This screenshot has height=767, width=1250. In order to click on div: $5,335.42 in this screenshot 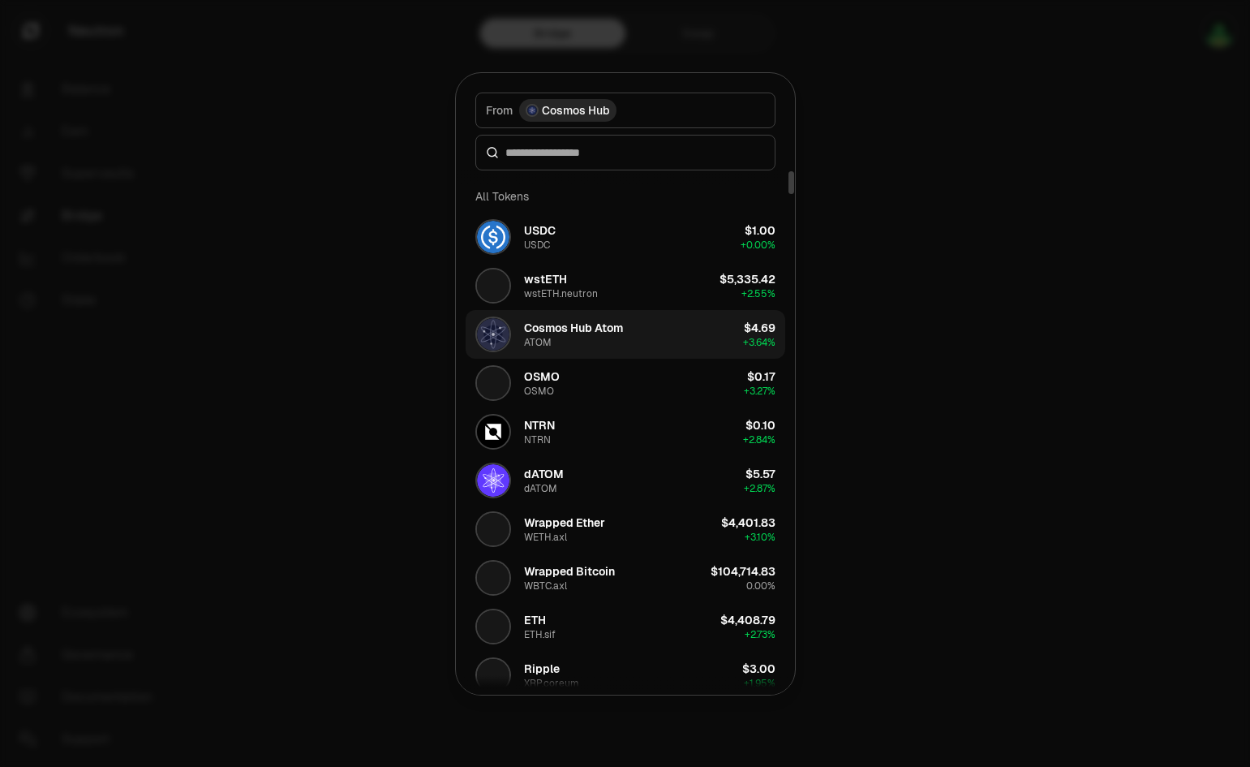, I will do `click(747, 279)`.